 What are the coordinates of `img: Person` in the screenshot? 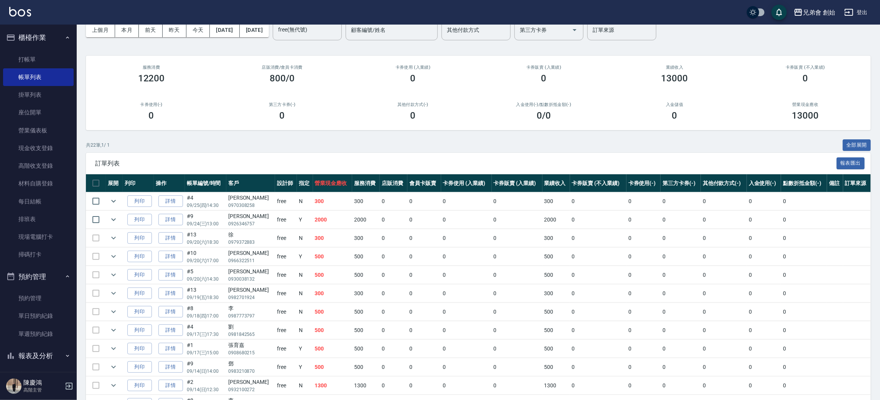 It's located at (14, 386).